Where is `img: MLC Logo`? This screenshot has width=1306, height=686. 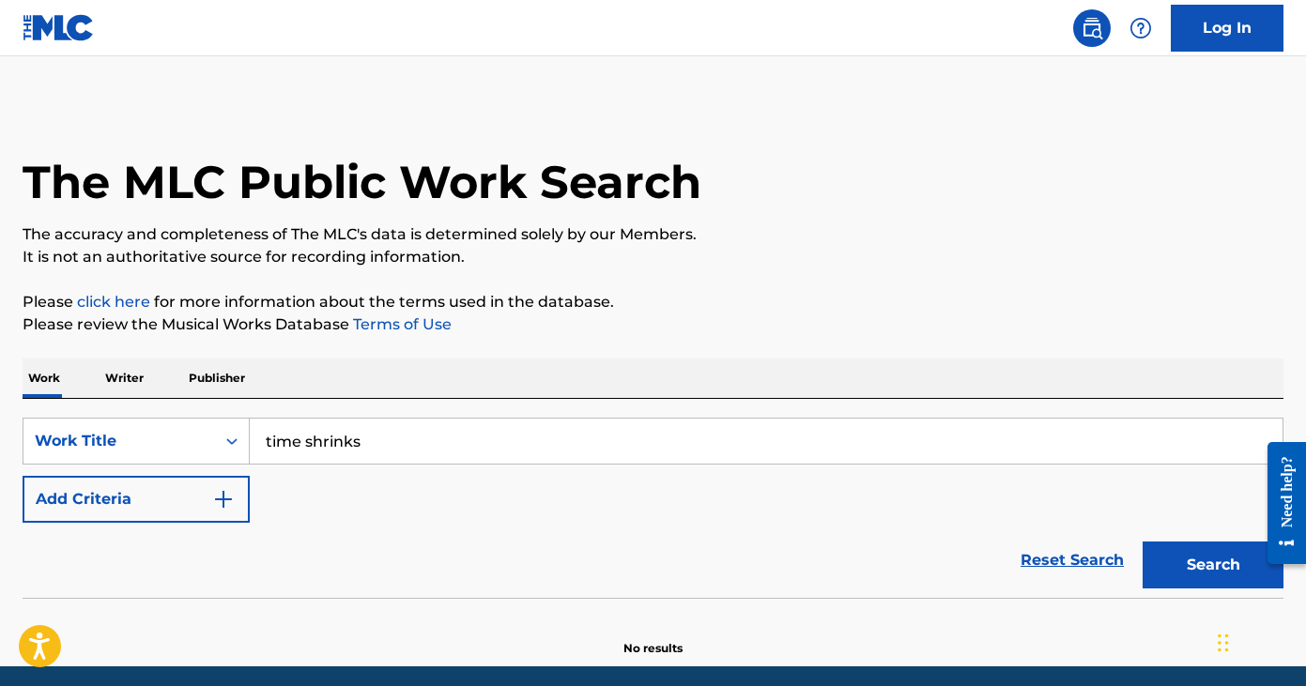 img: MLC Logo is located at coordinates (58, 27).